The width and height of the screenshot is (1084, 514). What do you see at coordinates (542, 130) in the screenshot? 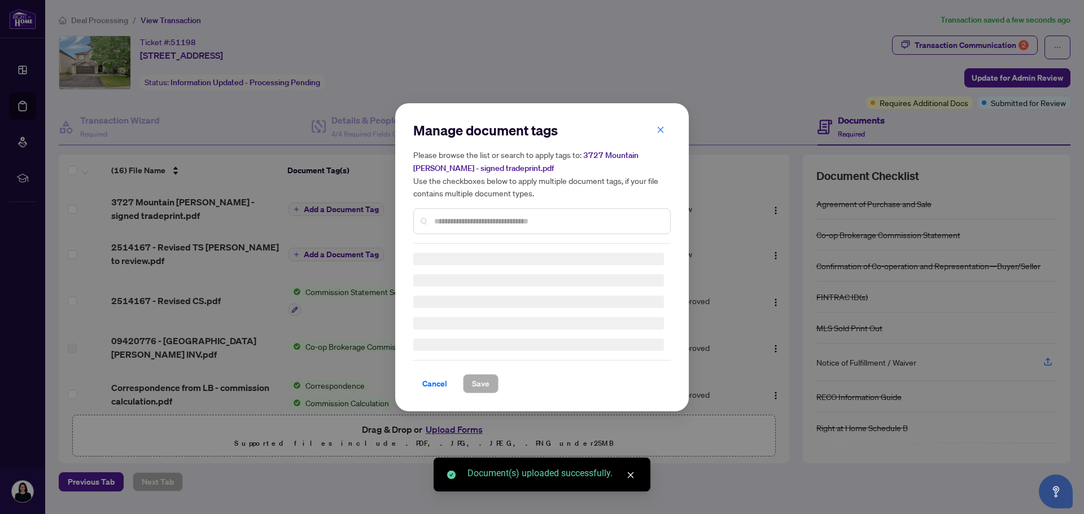
I see `h2: Manage document tags` at bounding box center [542, 130].